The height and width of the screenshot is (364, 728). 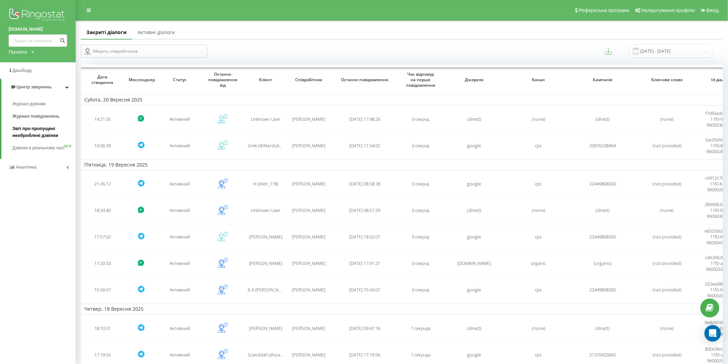 I want to click on td: 14:21:35, so click(x=102, y=119).